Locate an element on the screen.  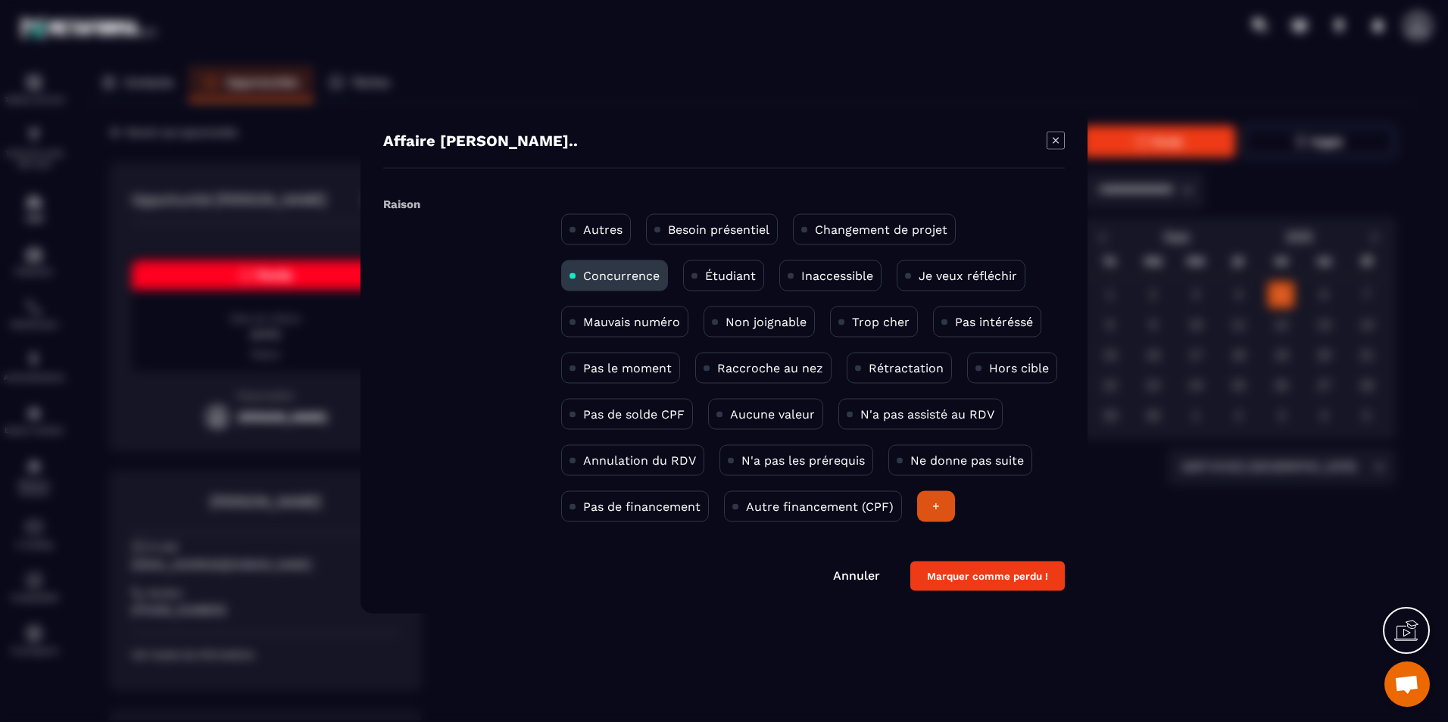
button: Marquer comme perdu ! is located at coordinates (988, 576).